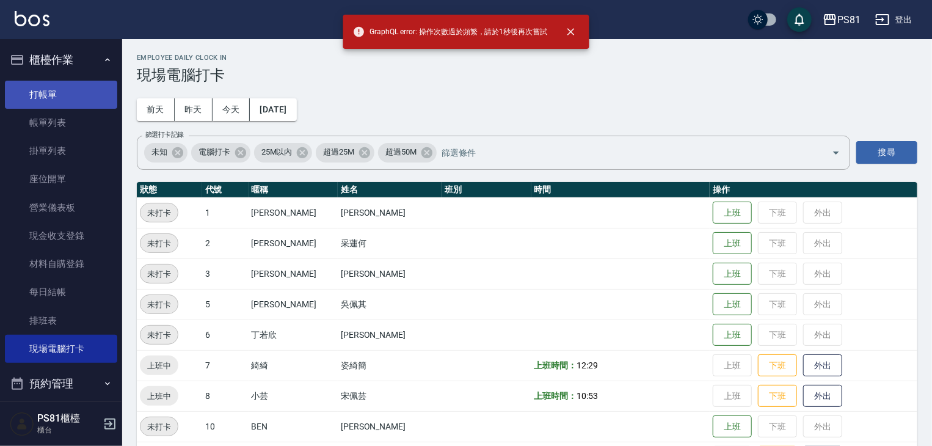 This screenshot has width=932, height=446. What do you see at coordinates (32, 18) in the screenshot?
I see `img: Logo` at bounding box center [32, 18].